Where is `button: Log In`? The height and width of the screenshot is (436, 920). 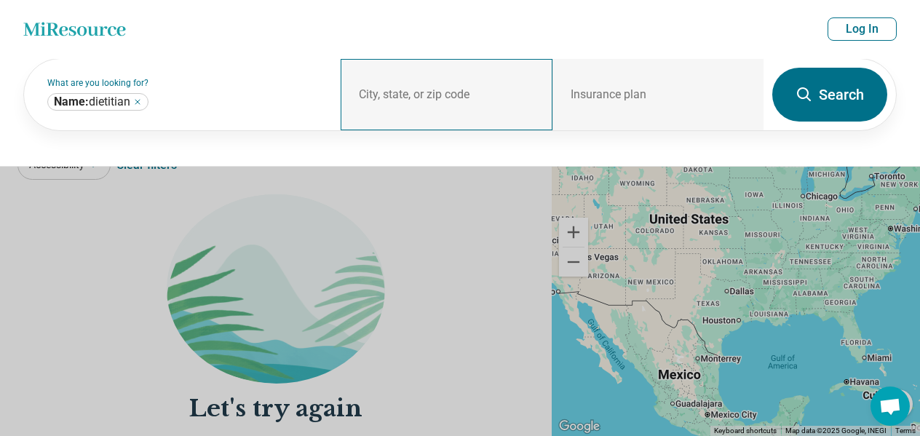
button: Log In is located at coordinates (862, 29).